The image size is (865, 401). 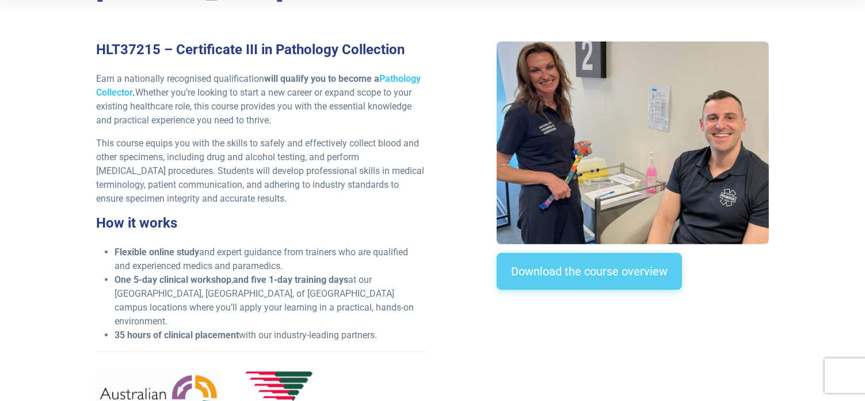 What do you see at coordinates (261, 49) in the screenshot?
I see `h3: HLT37215 – Certificate III in Pathology Collection` at bounding box center [261, 49].